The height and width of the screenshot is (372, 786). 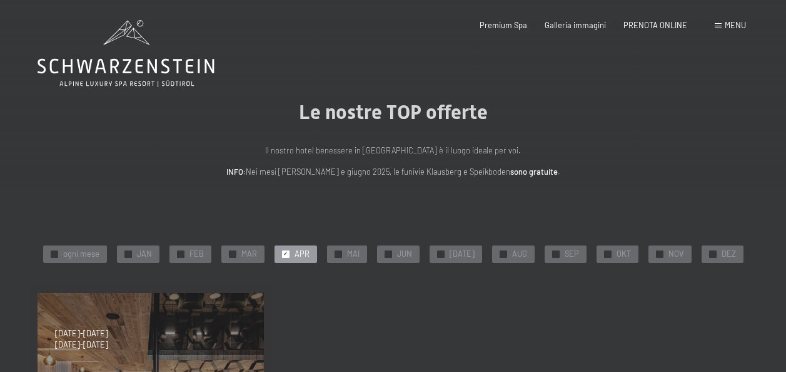 What do you see at coordinates (534, 171) in the screenshot?
I see `strong: sono gratuite` at bounding box center [534, 171].